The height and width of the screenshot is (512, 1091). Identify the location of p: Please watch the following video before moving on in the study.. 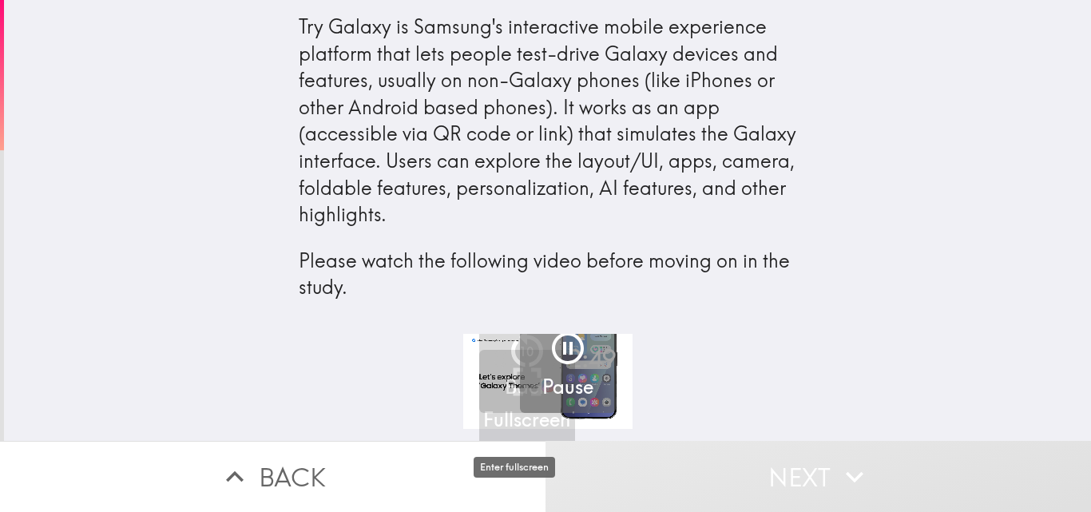
(548, 274).